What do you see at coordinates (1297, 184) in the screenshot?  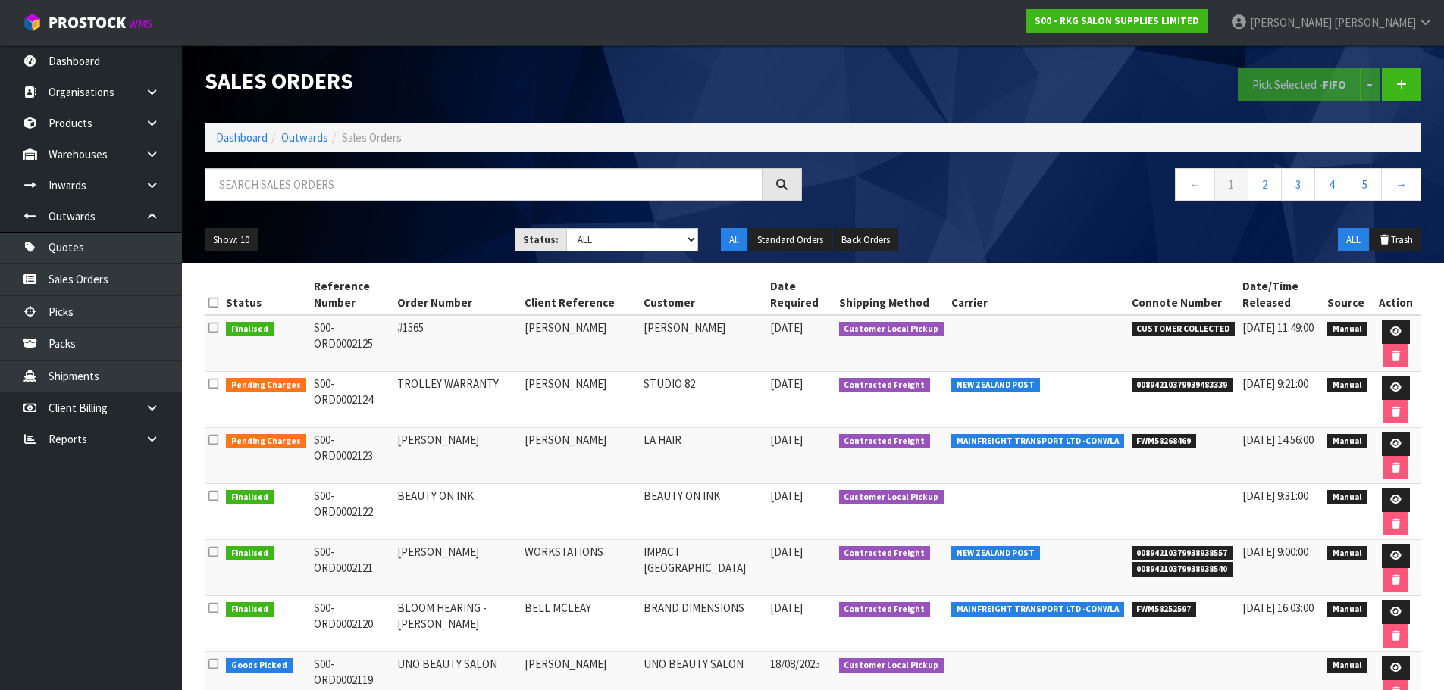 I see `a: 3` at bounding box center [1297, 184].